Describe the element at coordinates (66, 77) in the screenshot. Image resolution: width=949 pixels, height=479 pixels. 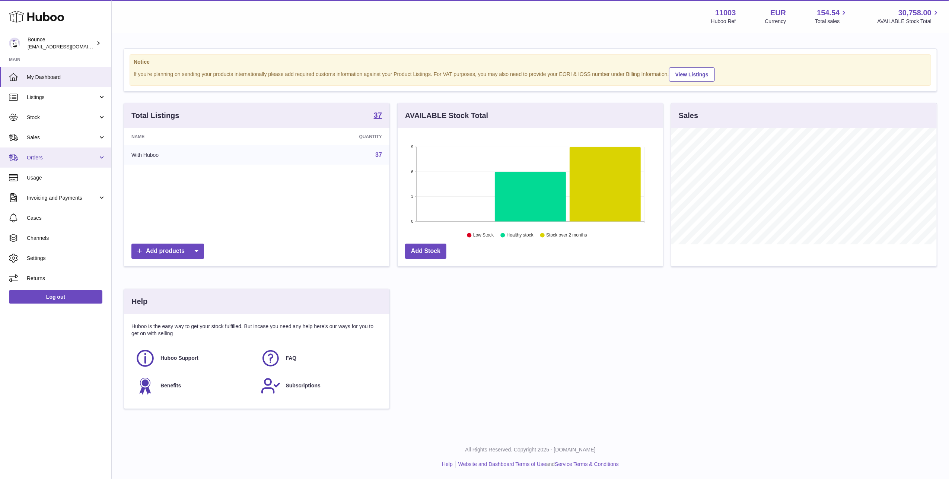
I see `span: My Dashboard` at that location.